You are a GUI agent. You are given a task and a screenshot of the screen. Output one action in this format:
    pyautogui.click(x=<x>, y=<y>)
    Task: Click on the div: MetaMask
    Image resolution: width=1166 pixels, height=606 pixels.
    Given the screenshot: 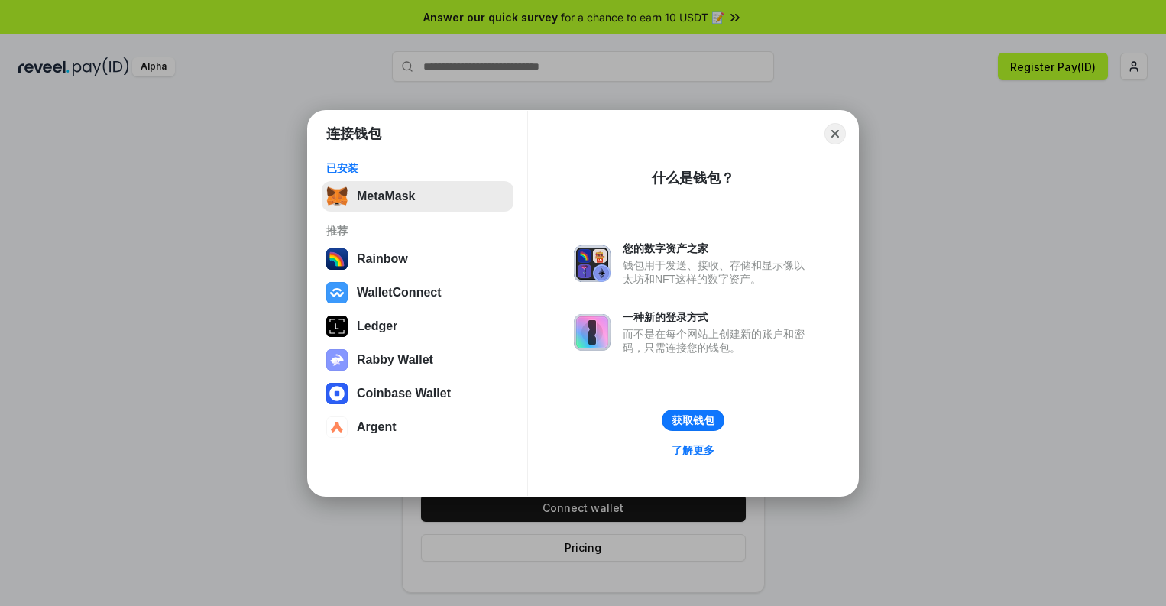 What is the action you would take?
    pyautogui.click(x=386, y=196)
    